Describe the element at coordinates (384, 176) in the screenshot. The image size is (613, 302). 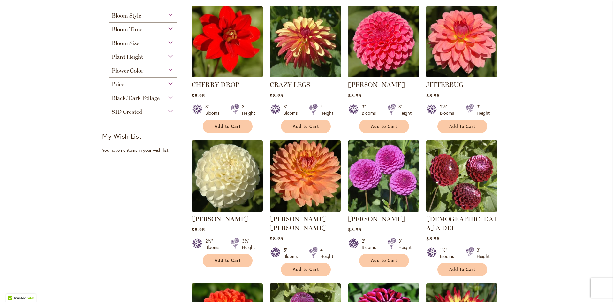
I see `img: MARY MUNNS` at that location.